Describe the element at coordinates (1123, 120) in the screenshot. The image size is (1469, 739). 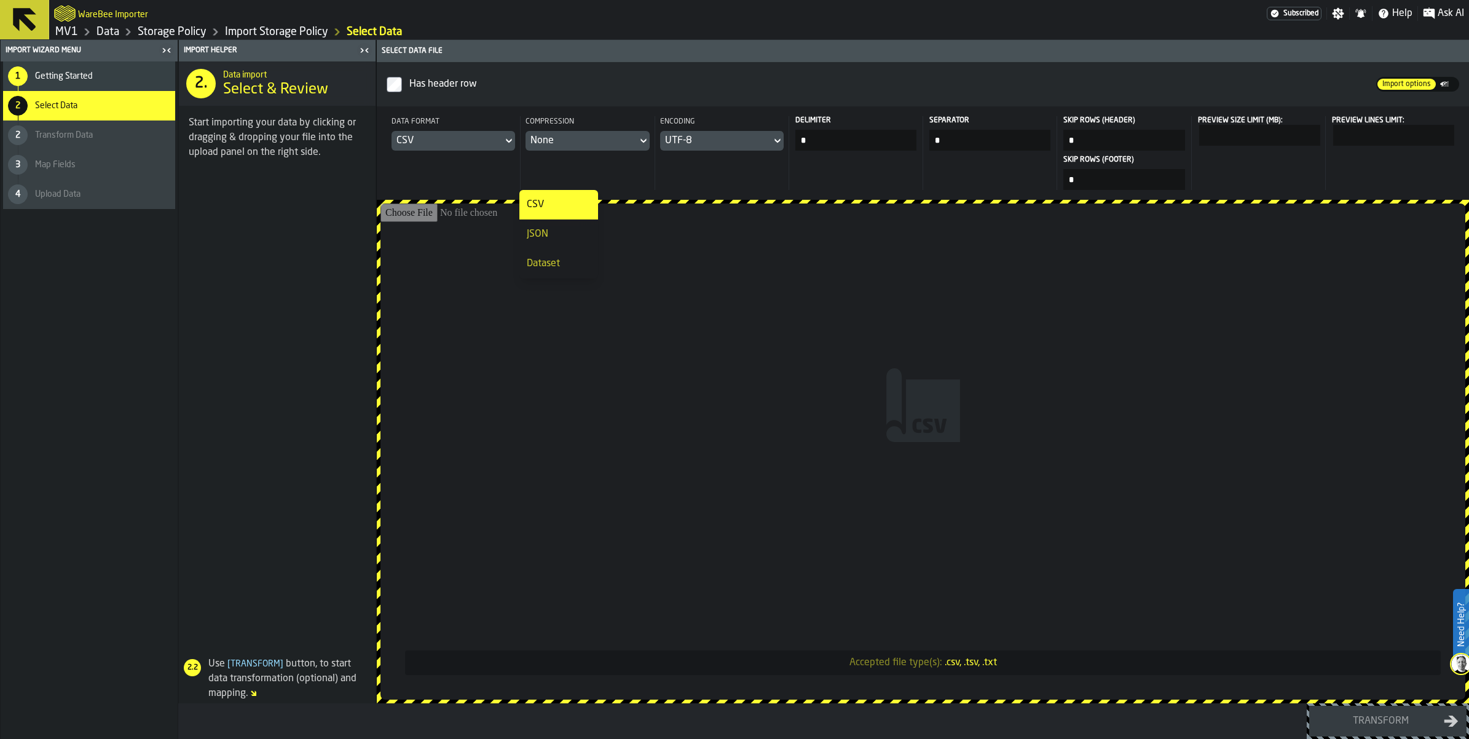
I see `span: Skip Rows (header)` at that location.